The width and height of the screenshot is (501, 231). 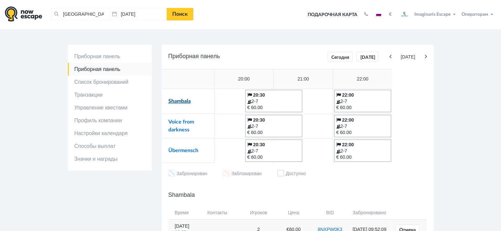 I want to click on a: Übermensch, so click(x=183, y=151).